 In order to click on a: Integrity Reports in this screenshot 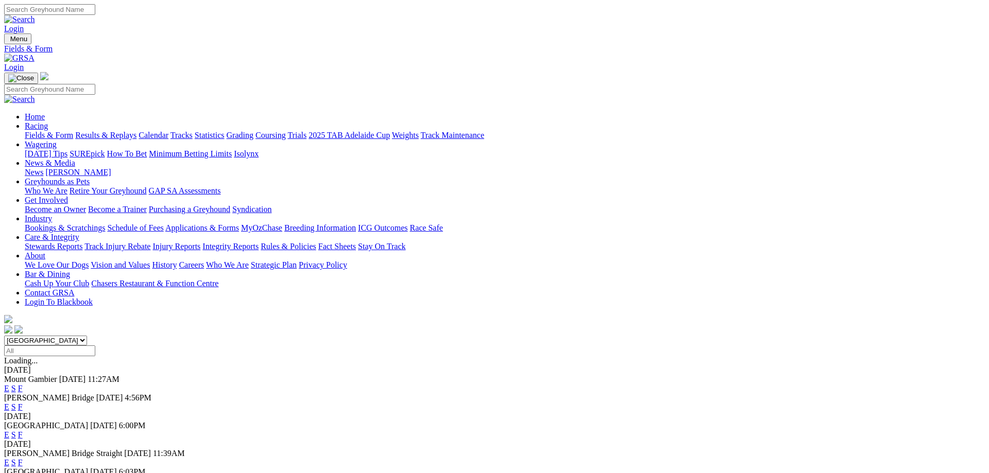, I will do `click(230, 246)`.